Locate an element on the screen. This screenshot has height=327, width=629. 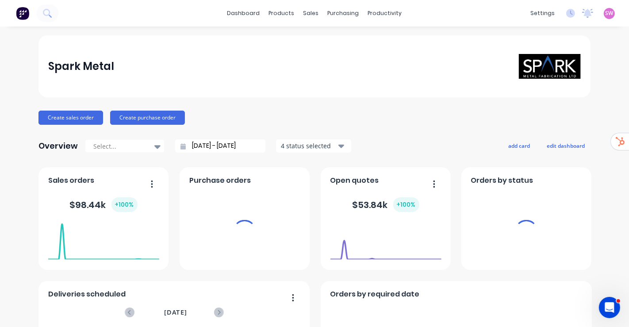
div: products is located at coordinates (282, 13).